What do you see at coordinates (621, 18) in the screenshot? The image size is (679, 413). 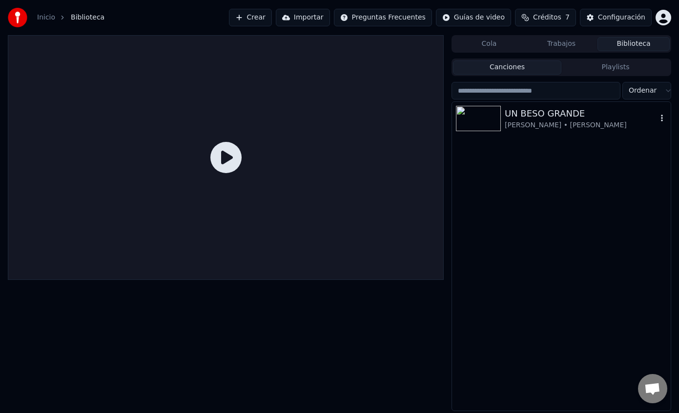 I see `div: Configuración` at bounding box center [621, 18].